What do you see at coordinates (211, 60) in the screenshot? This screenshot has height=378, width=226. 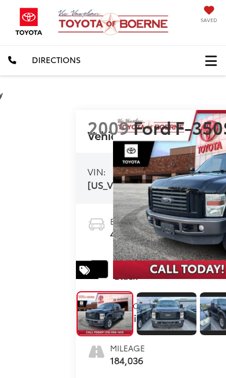 I see `button: Click to show site navigation` at bounding box center [211, 60].